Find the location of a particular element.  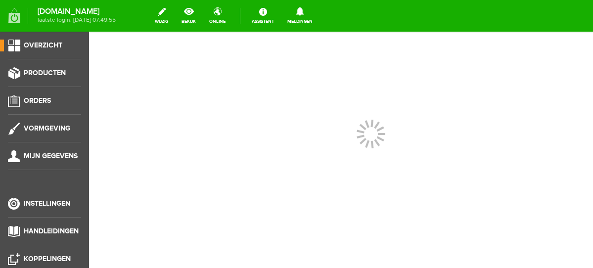

span: Orders is located at coordinates (37, 100).